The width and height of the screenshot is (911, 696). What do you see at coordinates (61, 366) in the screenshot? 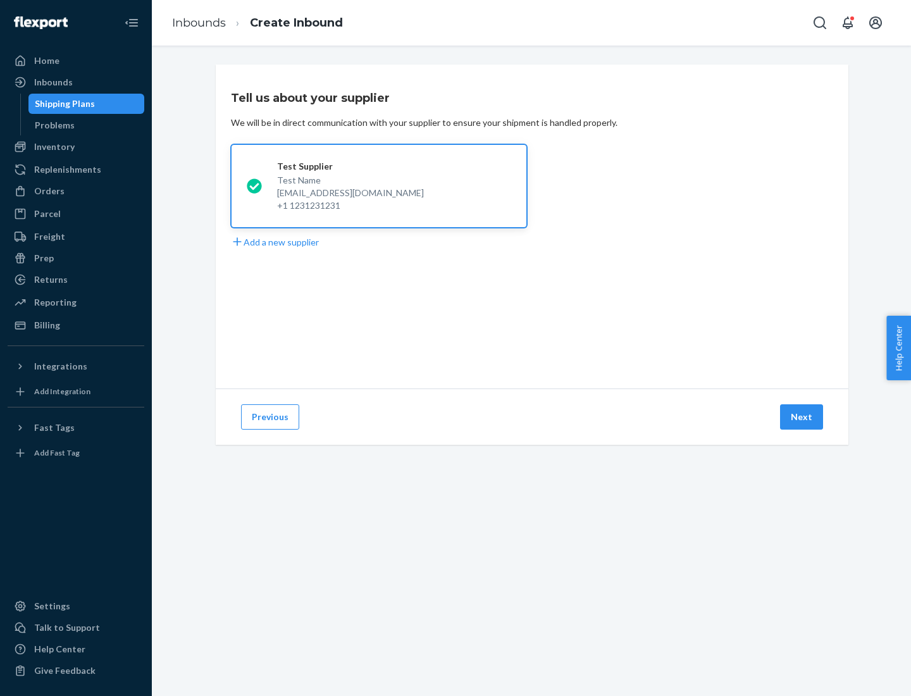
I see `div: Integrations` at bounding box center [61, 366].